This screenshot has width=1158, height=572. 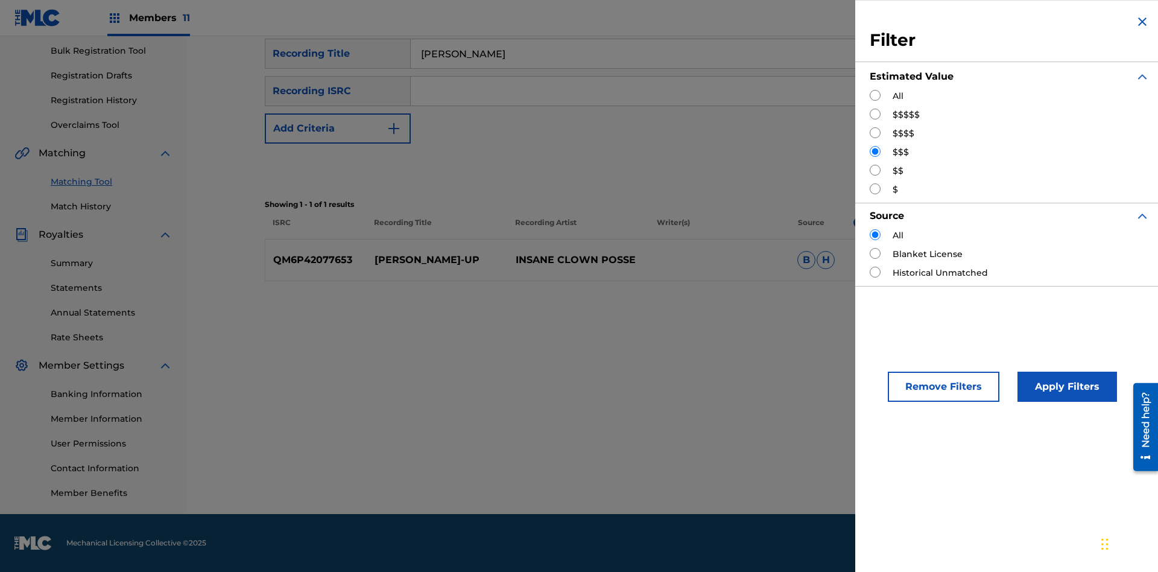 What do you see at coordinates (112, 51) in the screenshot?
I see `a: Bulk Registration Tool` at bounding box center [112, 51].